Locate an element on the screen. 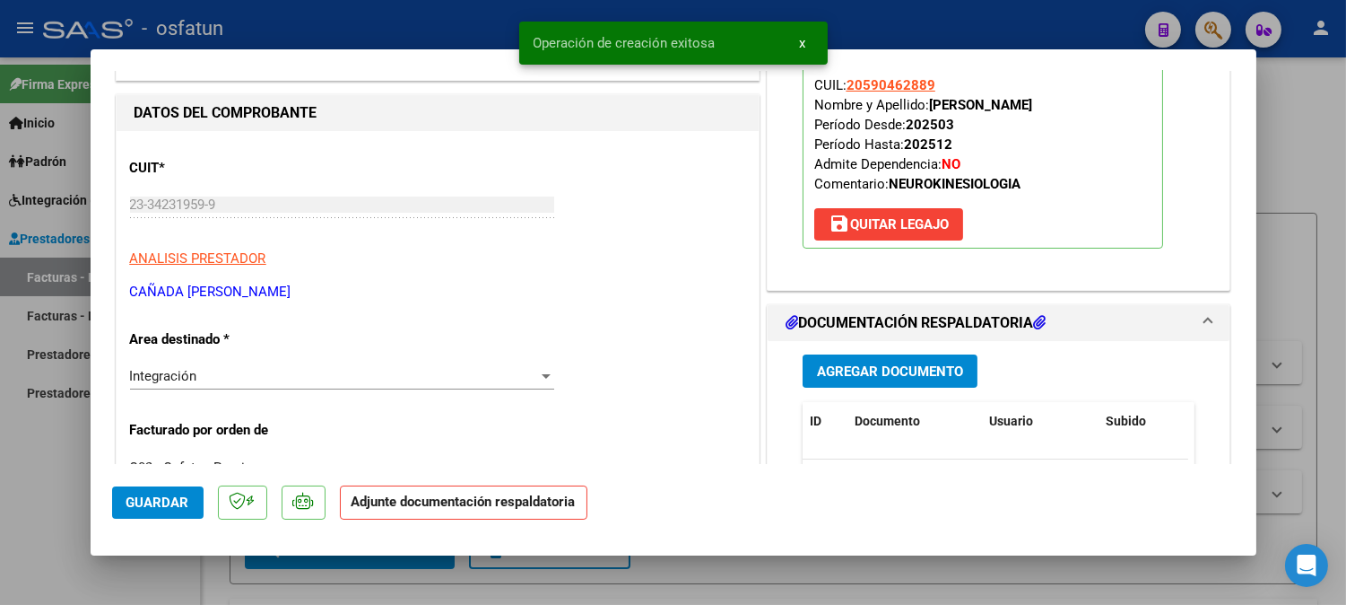  button: Quitar Legajo is located at coordinates (889, 224).